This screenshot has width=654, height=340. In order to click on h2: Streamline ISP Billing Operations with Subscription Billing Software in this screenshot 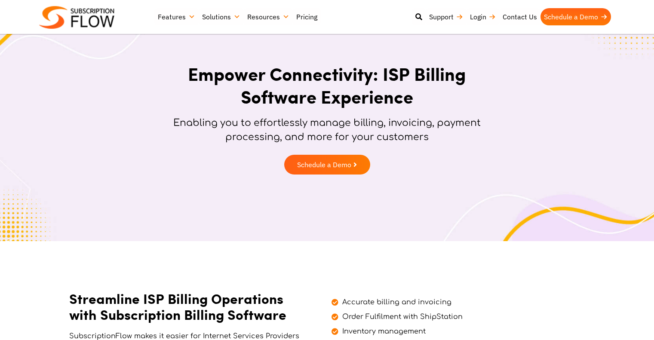, I will do `click(190, 307)`.